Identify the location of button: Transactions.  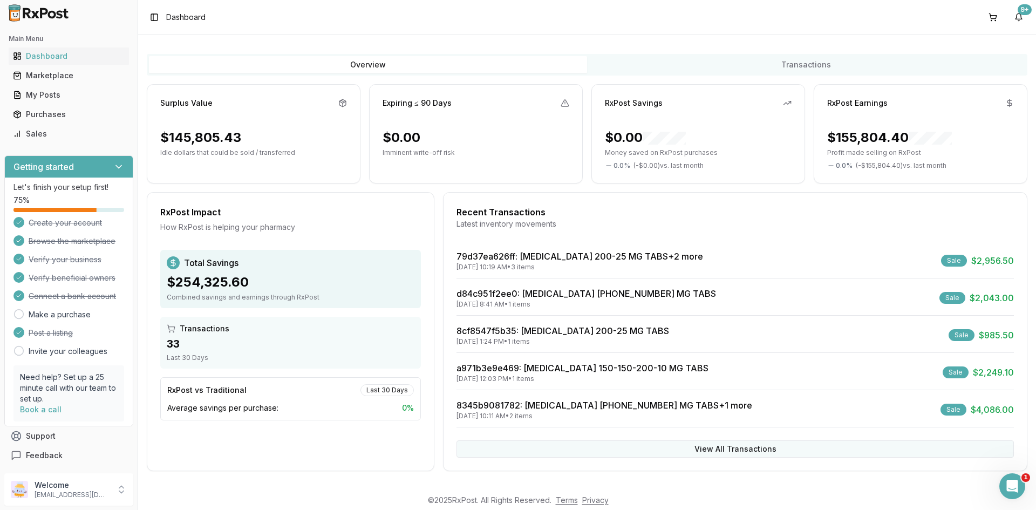
(806, 65).